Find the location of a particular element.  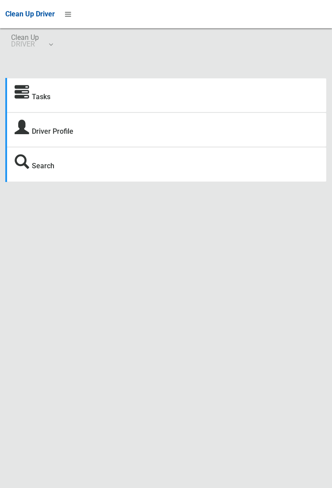

a: Search is located at coordinates (43, 165).